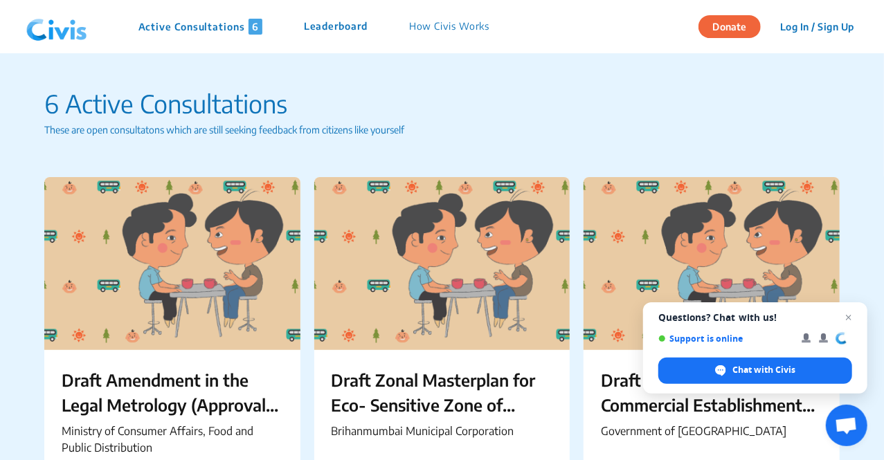 This screenshot has height=460, width=884. Describe the element at coordinates (442, 129) in the screenshot. I see `p: These are open consultatons which are still seeking feedback from citizens like yourself` at that location.